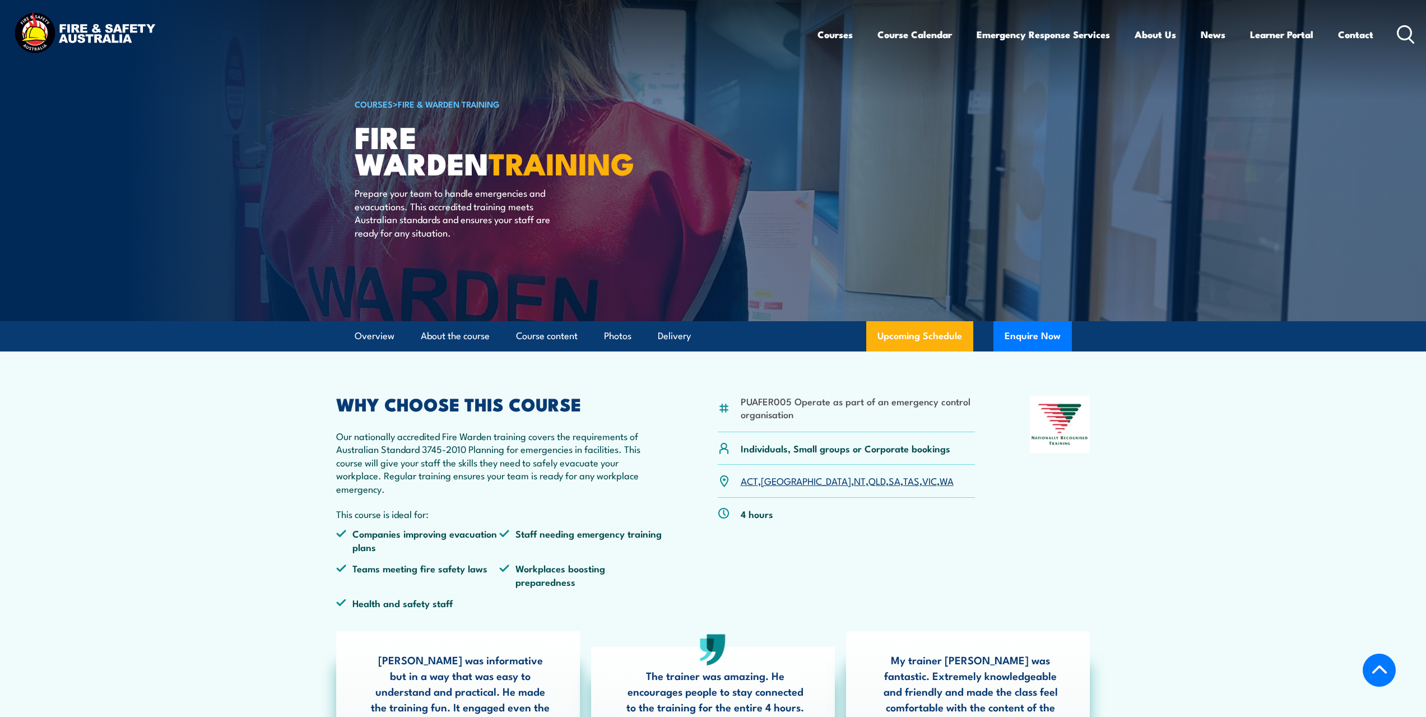  What do you see at coordinates (911, 480) in the screenshot?
I see `a: TAS` at bounding box center [911, 480].